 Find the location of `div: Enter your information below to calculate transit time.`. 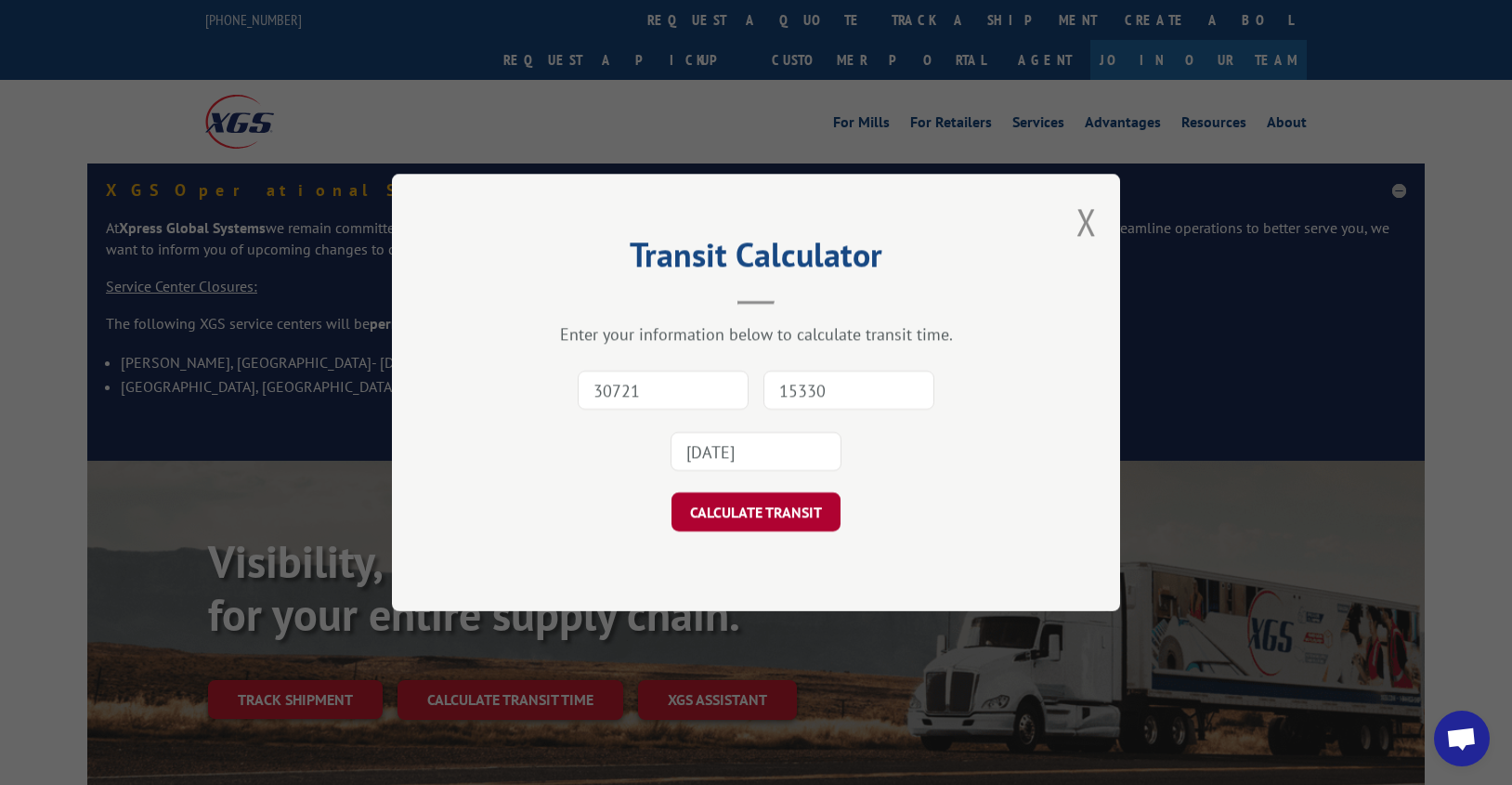

div: Enter your information below to calculate transit time. is located at coordinates (756, 334).